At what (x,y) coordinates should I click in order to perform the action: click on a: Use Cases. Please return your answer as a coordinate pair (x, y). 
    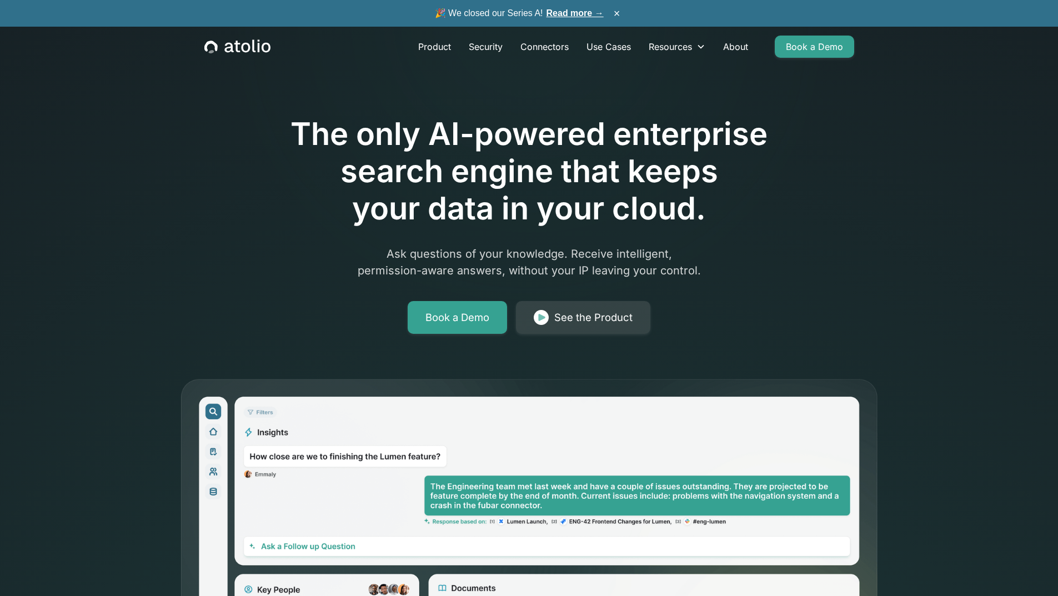
    Looking at the image, I should click on (609, 47).